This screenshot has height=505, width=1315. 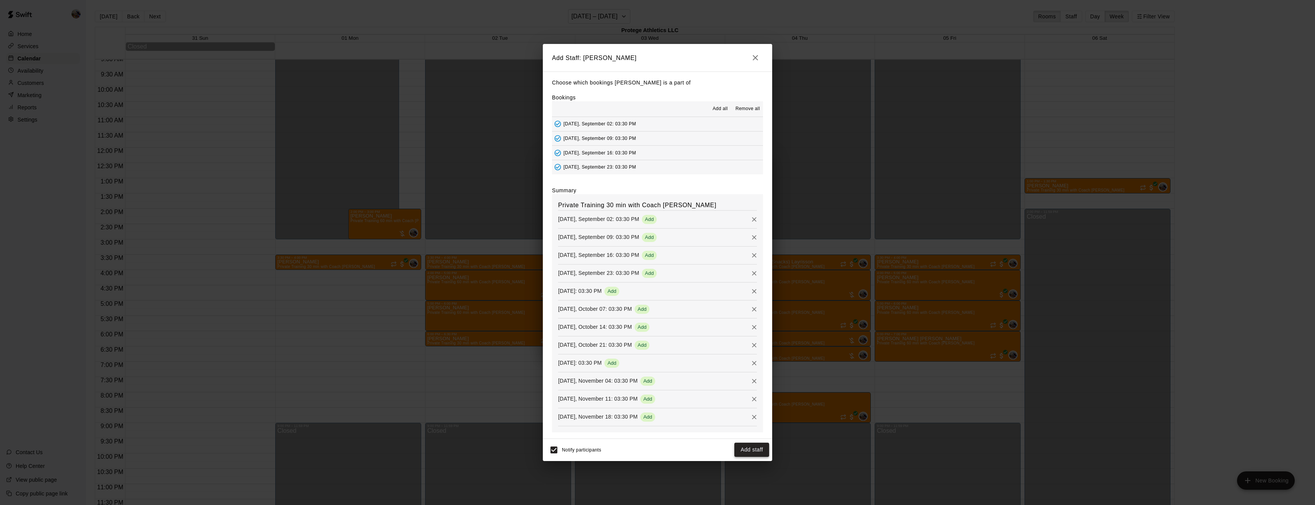 I want to click on label: Summary, so click(x=564, y=190).